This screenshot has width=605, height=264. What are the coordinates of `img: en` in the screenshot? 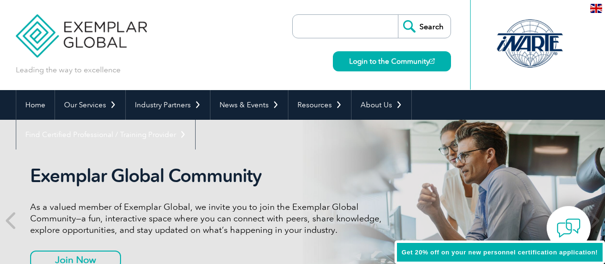 It's located at (596, 8).